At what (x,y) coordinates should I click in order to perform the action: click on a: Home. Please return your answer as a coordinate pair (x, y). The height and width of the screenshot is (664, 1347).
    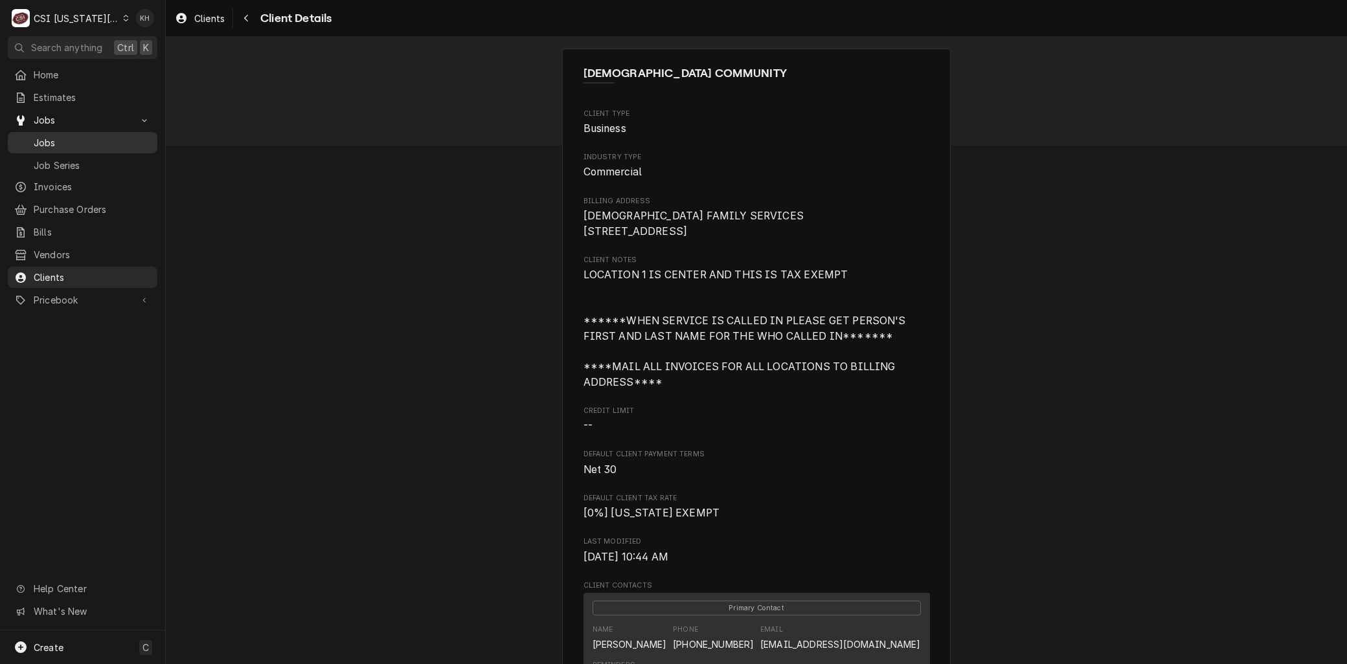
    Looking at the image, I should click on (82, 74).